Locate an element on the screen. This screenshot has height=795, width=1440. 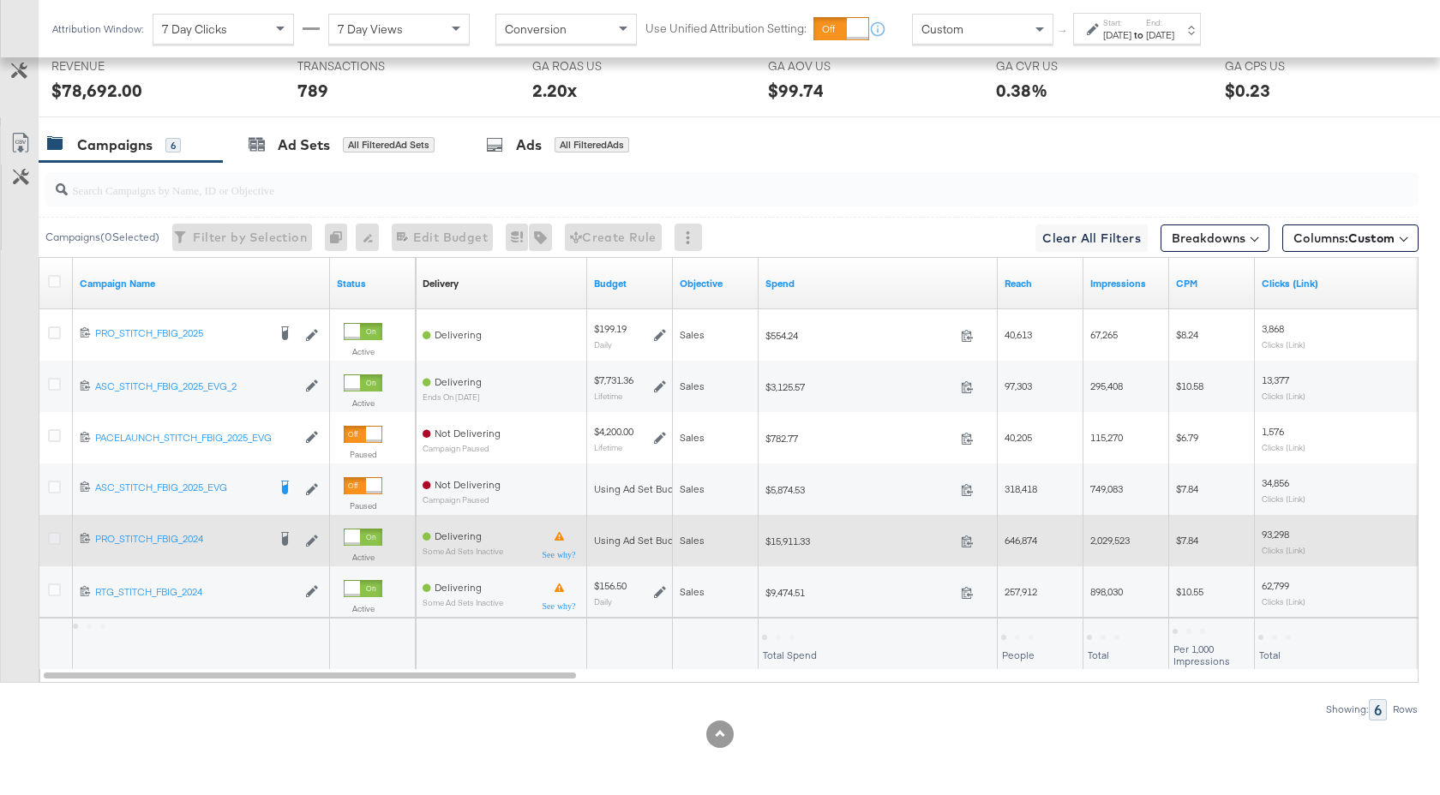
label: Use Unified Attribution Setting: is located at coordinates (726, 28).